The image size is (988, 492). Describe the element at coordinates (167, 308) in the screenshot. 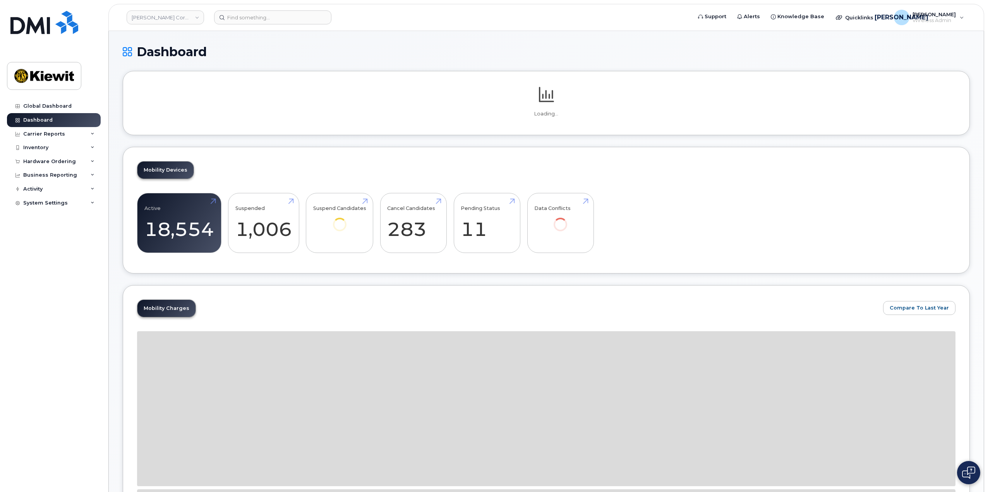

I see `a: Mobility Charges` at that location.